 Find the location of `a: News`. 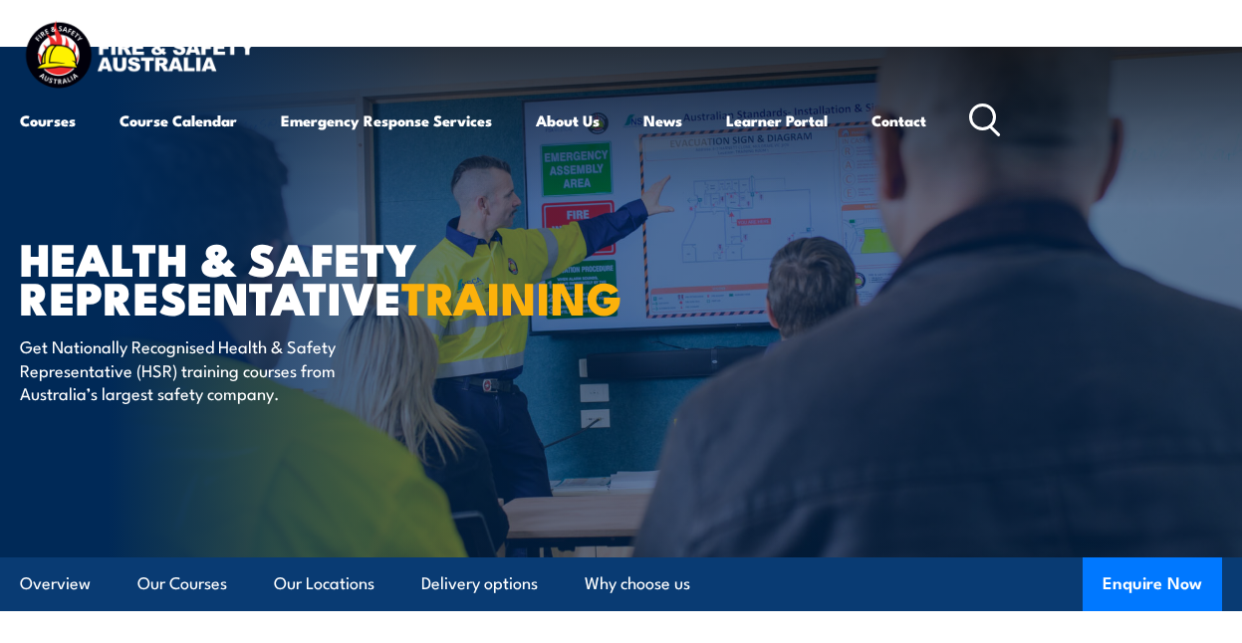

a: News is located at coordinates (662, 120).